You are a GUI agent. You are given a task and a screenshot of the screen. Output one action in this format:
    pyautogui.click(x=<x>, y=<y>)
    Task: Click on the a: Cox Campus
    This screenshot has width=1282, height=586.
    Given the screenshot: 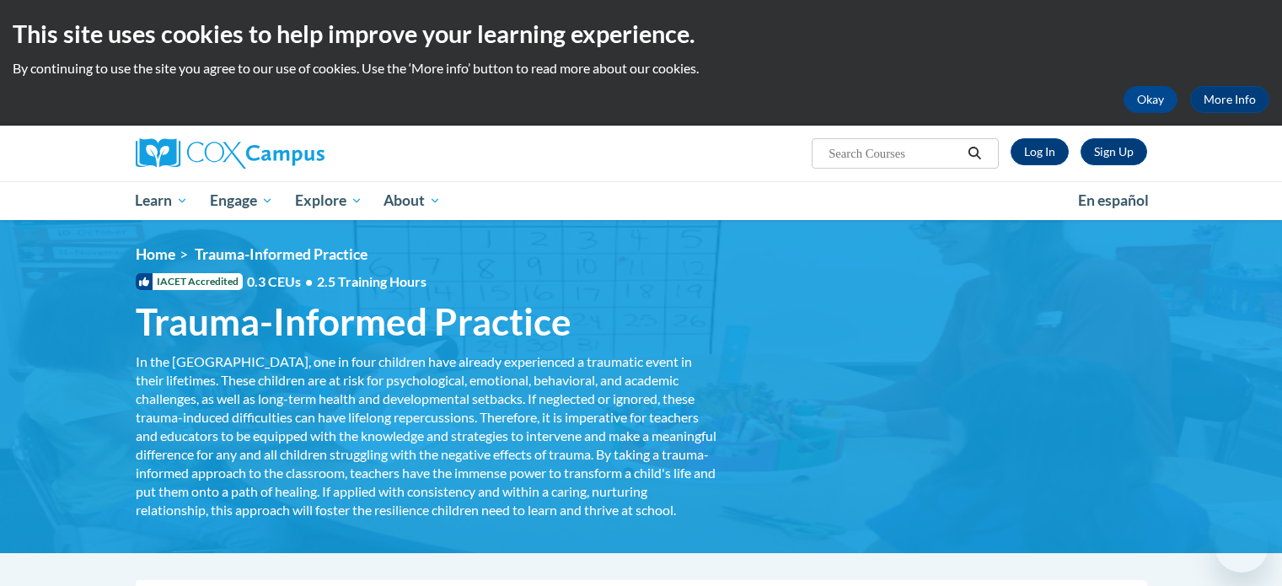 What is the action you would take?
    pyautogui.click(x=296, y=153)
    